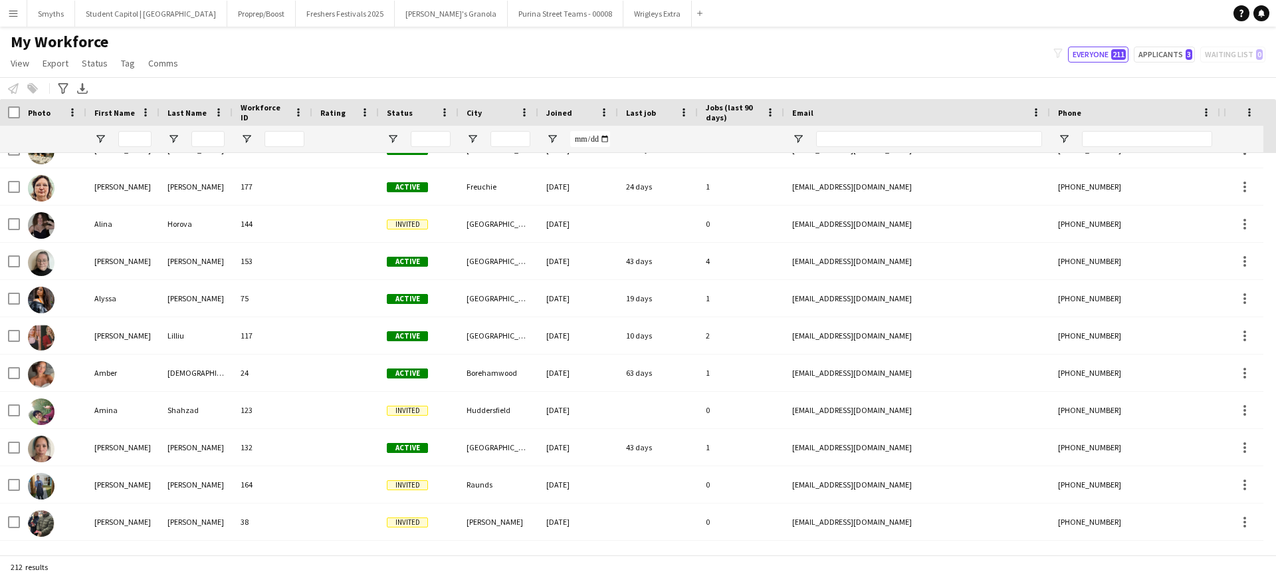  What do you see at coordinates (114, 112) in the screenshot?
I see `span: First Name` at bounding box center [114, 112].